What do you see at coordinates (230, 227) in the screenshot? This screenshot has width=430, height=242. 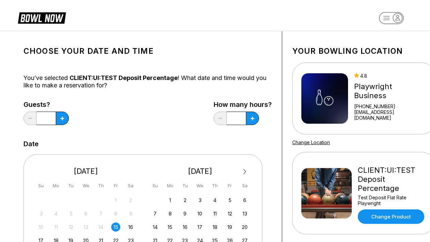 I see `div: Choose Friday, September 19th, 2025` at bounding box center [230, 227].